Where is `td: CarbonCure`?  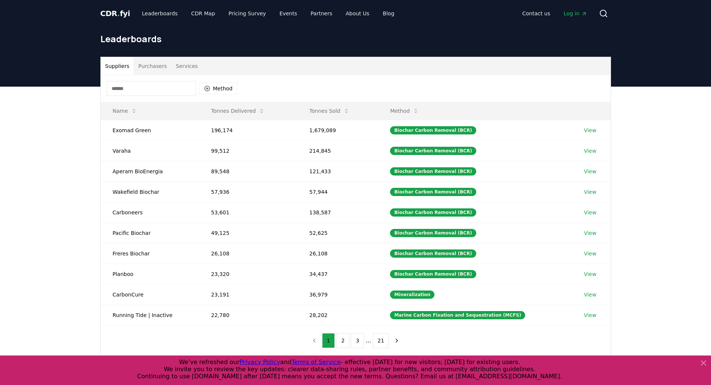 td: CarbonCure is located at coordinates (150, 294).